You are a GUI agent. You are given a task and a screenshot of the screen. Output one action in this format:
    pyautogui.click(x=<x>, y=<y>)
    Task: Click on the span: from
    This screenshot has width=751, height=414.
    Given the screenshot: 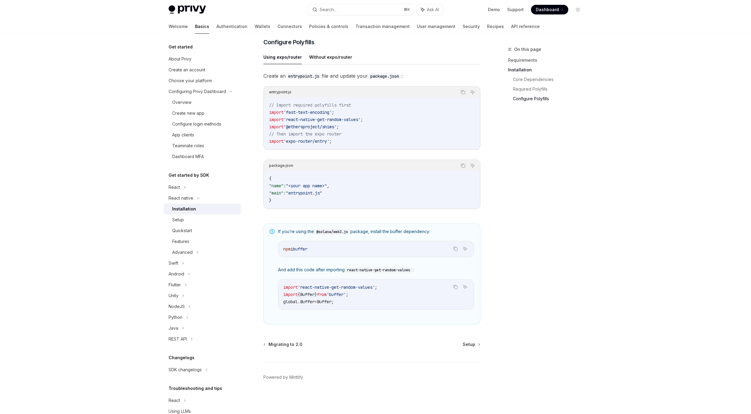 What is the action you would take?
    pyautogui.click(x=322, y=295)
    